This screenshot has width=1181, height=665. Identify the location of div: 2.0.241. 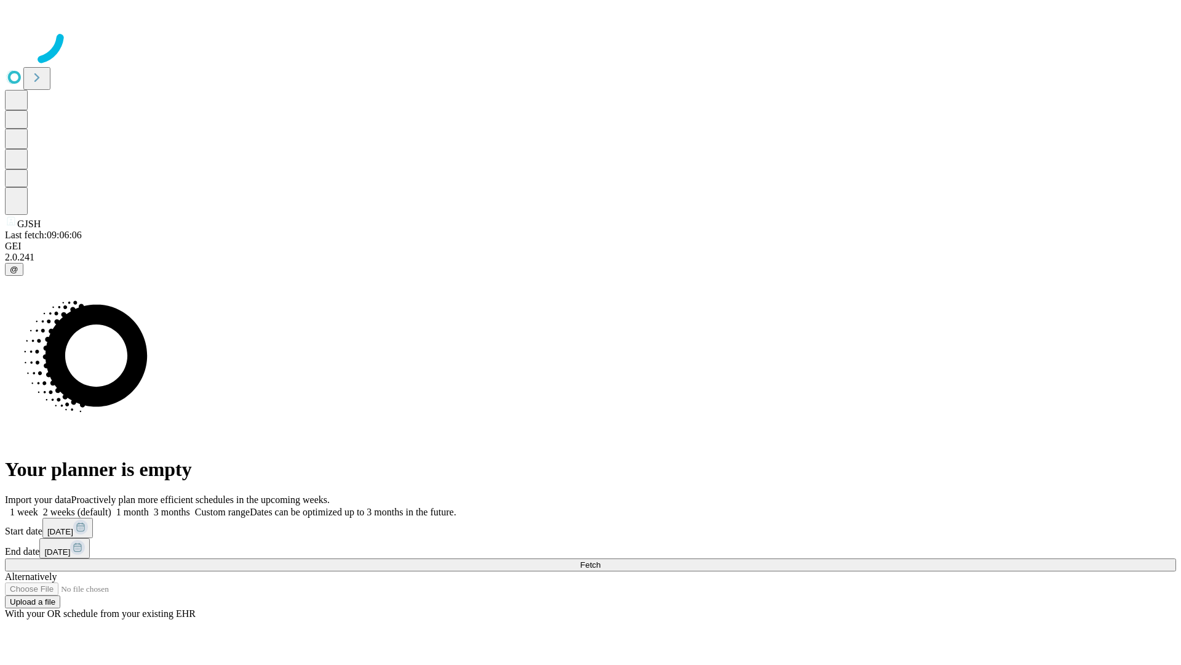
(591, 257).